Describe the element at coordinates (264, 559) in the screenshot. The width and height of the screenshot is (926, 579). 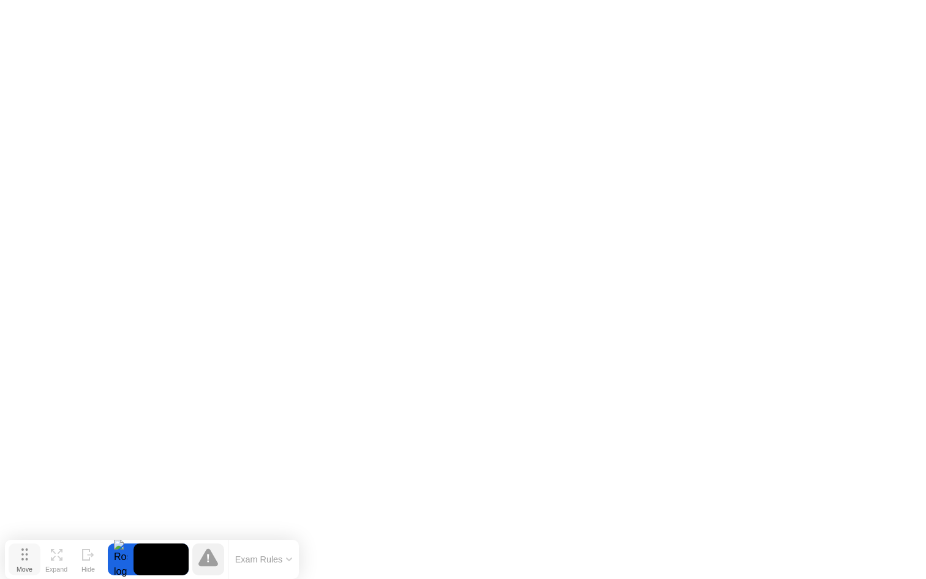
I see `button: Exam Rules` at that location.